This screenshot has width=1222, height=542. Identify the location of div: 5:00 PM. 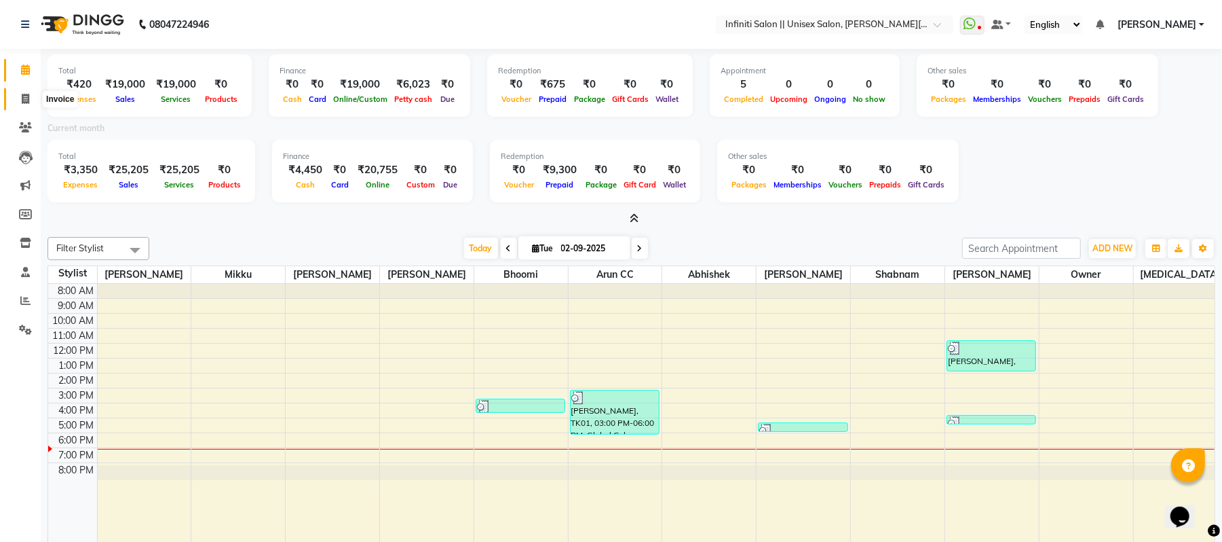
(77, 425).